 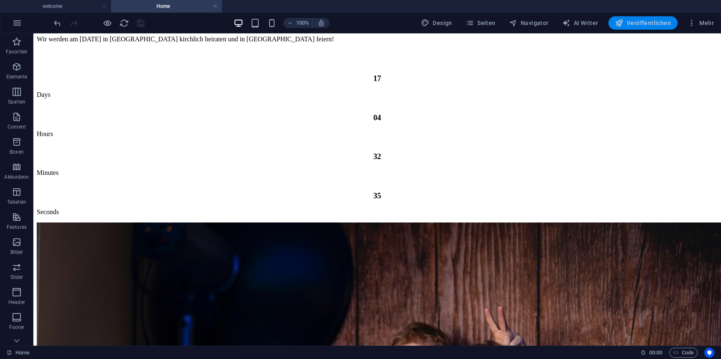 What do you see at coordinates (16, 177) in the screenshot?
I see `p: Akkordeon` at bounding box center [16, 177].